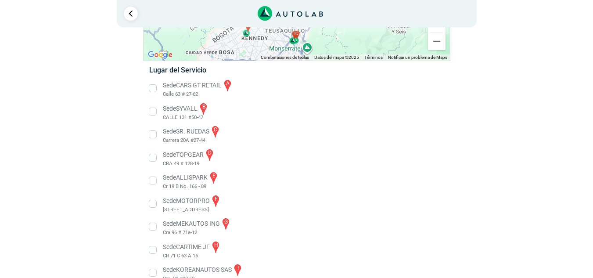 This screenshot has height=278, width=593. I want to click on button: Reducir, so click(437, 41).